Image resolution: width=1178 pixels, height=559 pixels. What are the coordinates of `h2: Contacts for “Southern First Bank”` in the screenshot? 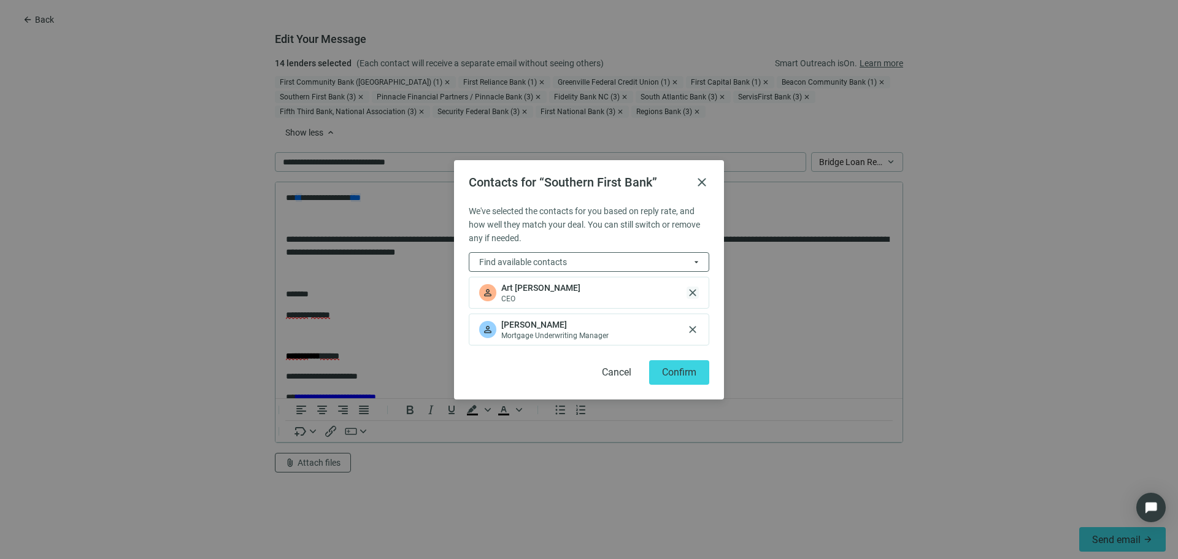 It's located at (579, 182).